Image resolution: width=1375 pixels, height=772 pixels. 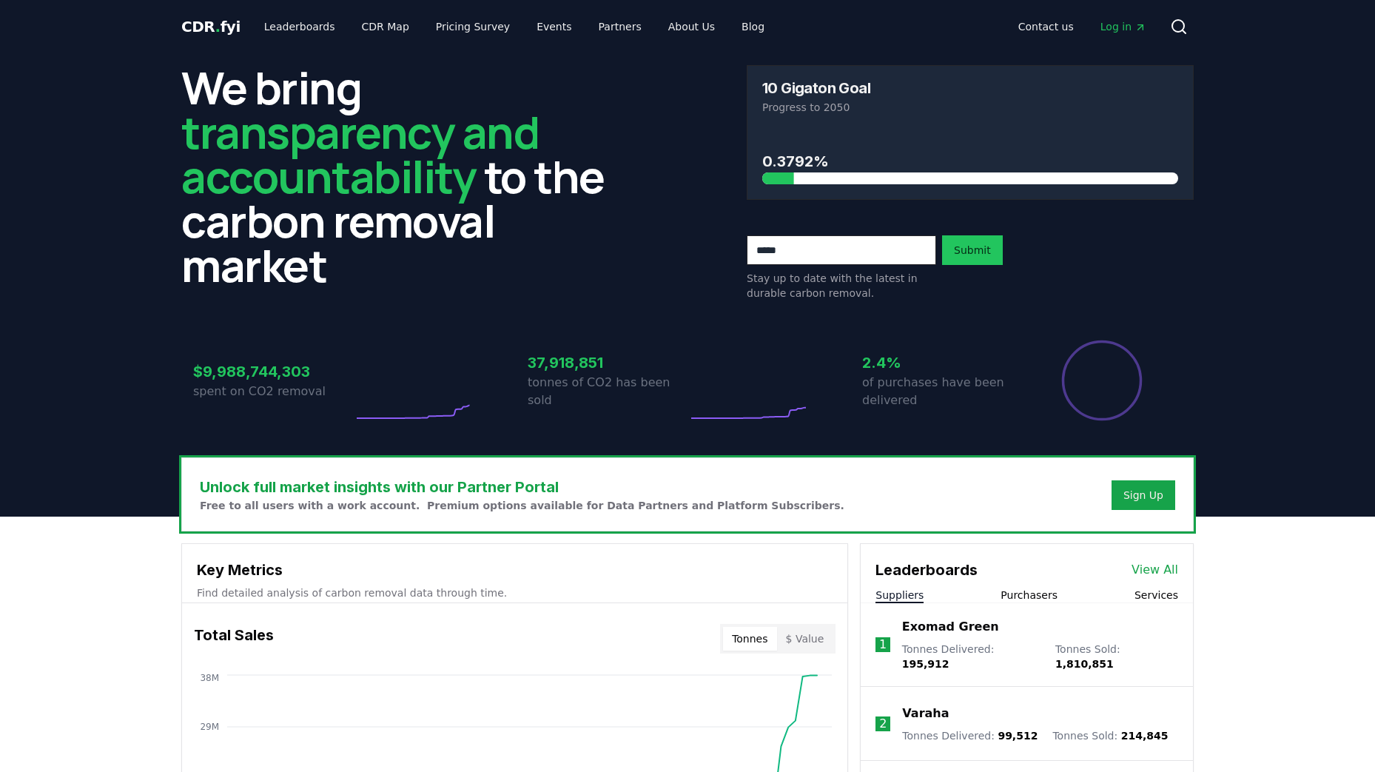 I want to click on p: Exomad Green, so click(x=950, y=627).